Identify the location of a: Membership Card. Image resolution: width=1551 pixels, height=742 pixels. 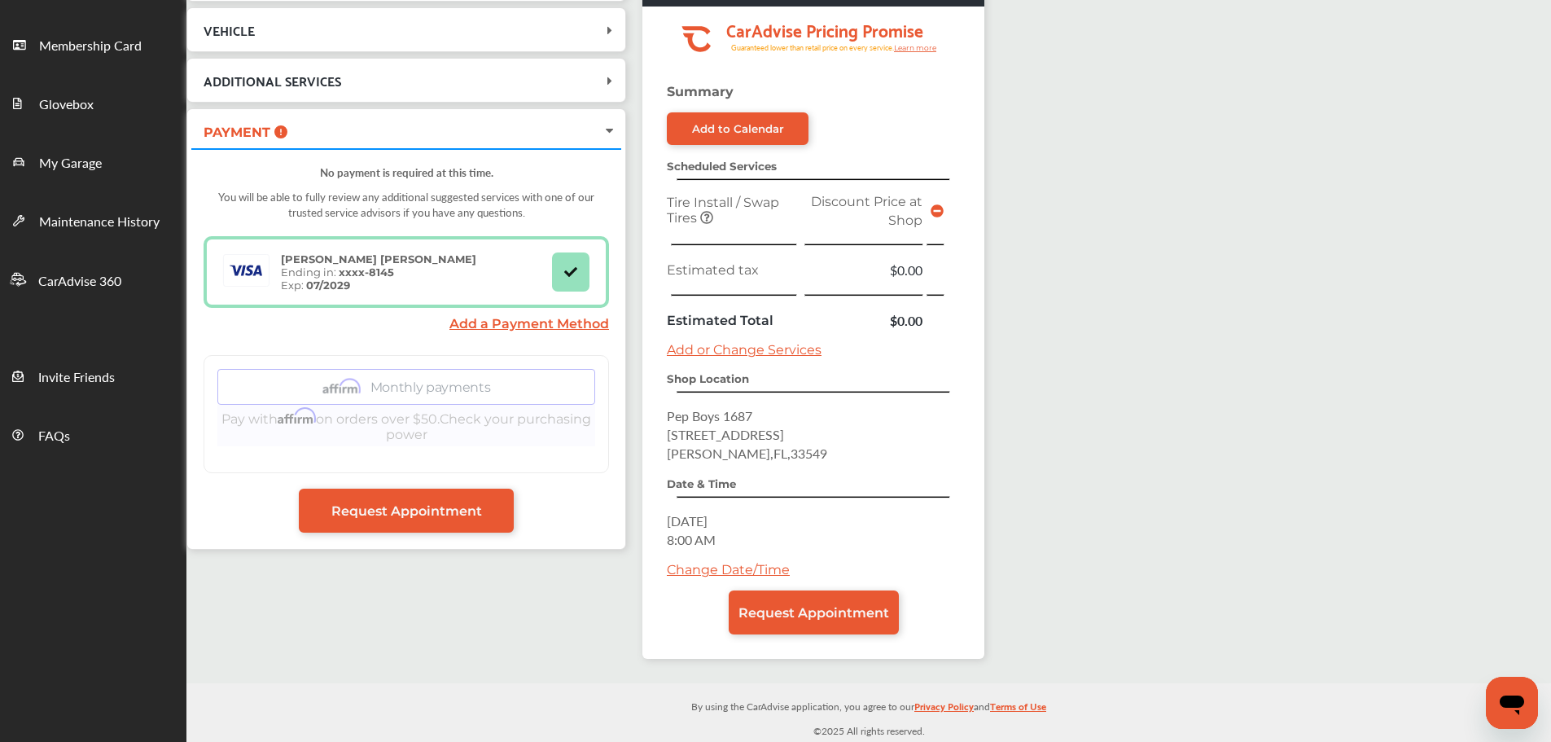
(93, 44).